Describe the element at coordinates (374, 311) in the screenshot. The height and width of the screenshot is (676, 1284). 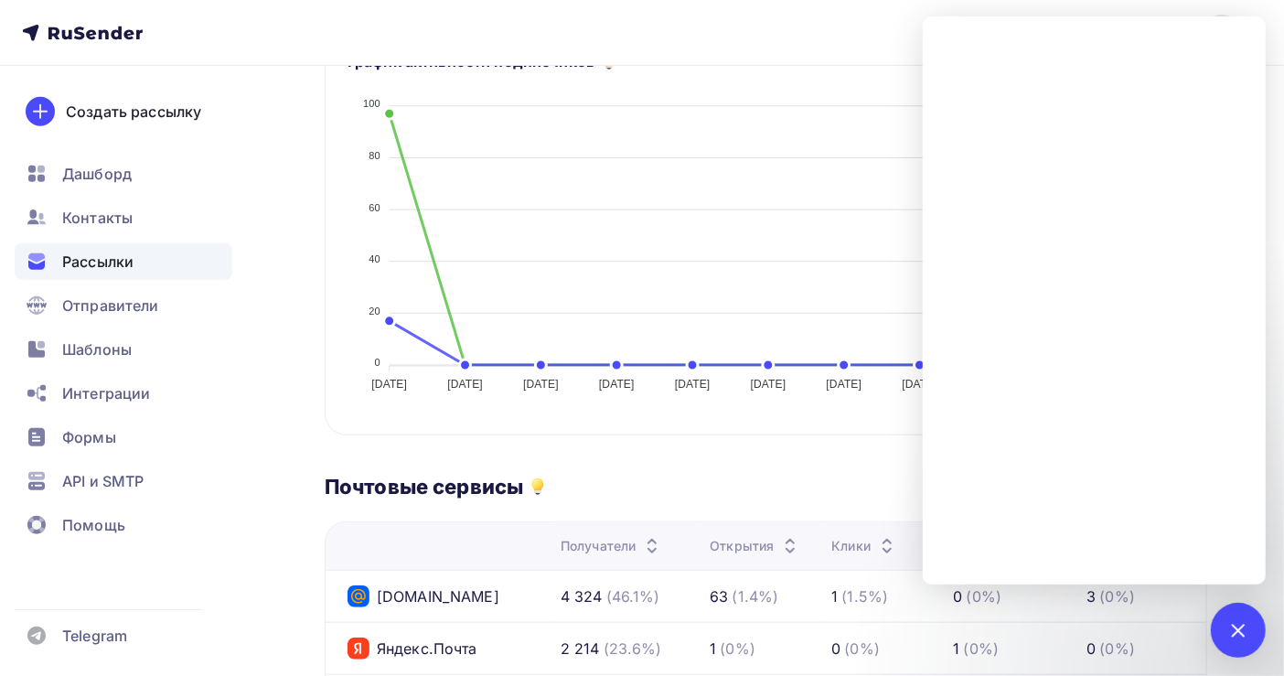
I see `tspan: 20` at that location.